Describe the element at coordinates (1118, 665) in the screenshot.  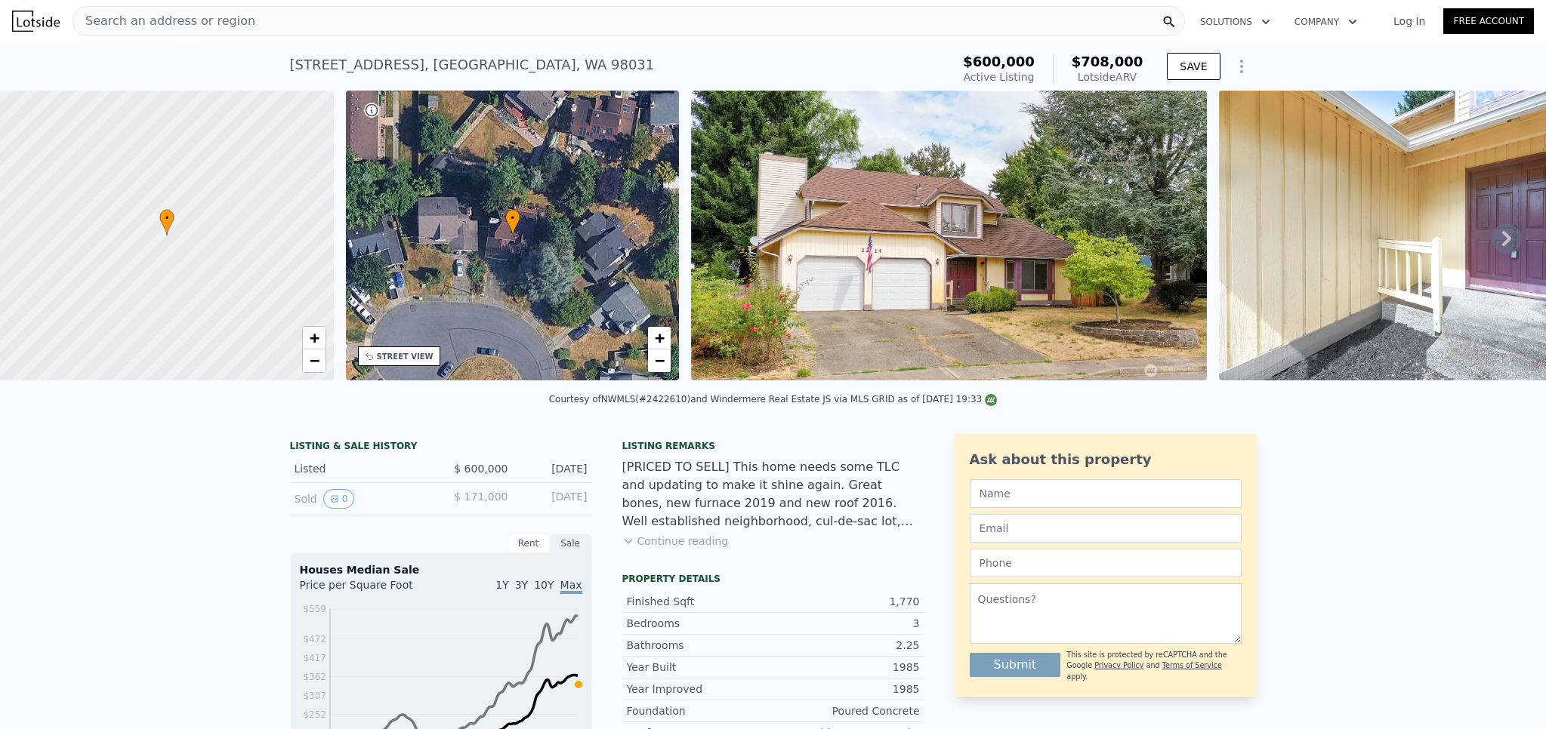
I see `a: Privacy Policy` at that location.